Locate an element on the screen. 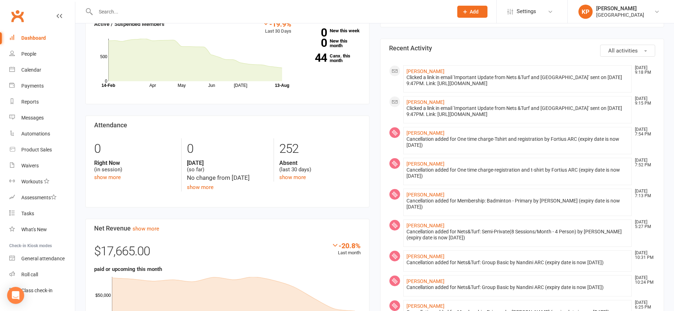  a: 0New this month is located at coordinates (331, 43).